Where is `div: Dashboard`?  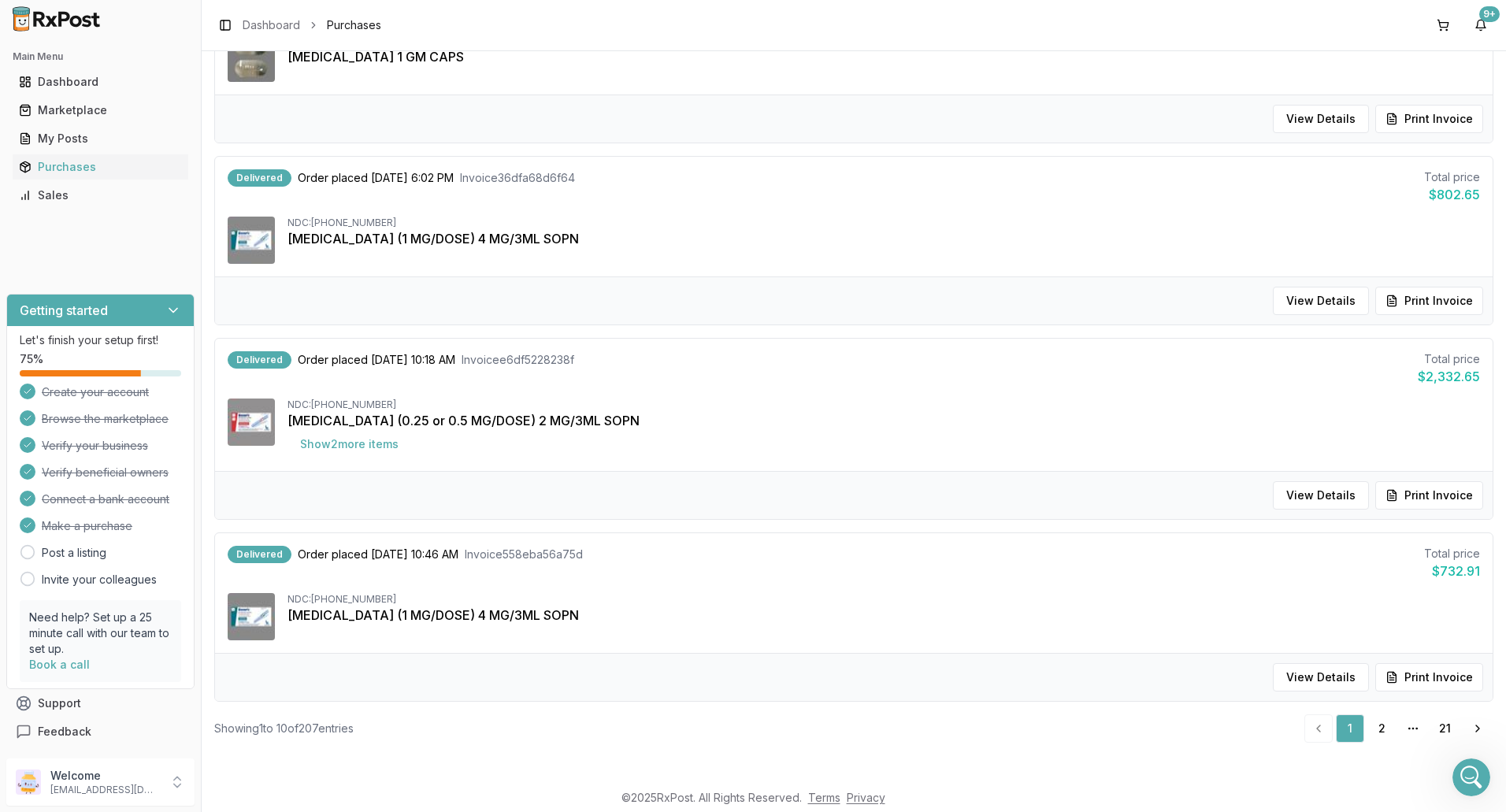 div: Dashboard is located at coordinates (100, 82).